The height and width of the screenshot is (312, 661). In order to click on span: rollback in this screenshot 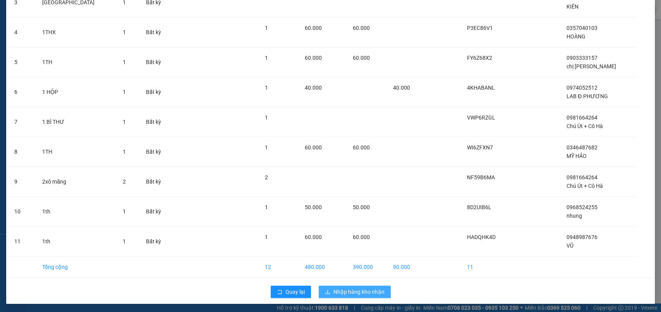, I will do `click(280, 292)`.